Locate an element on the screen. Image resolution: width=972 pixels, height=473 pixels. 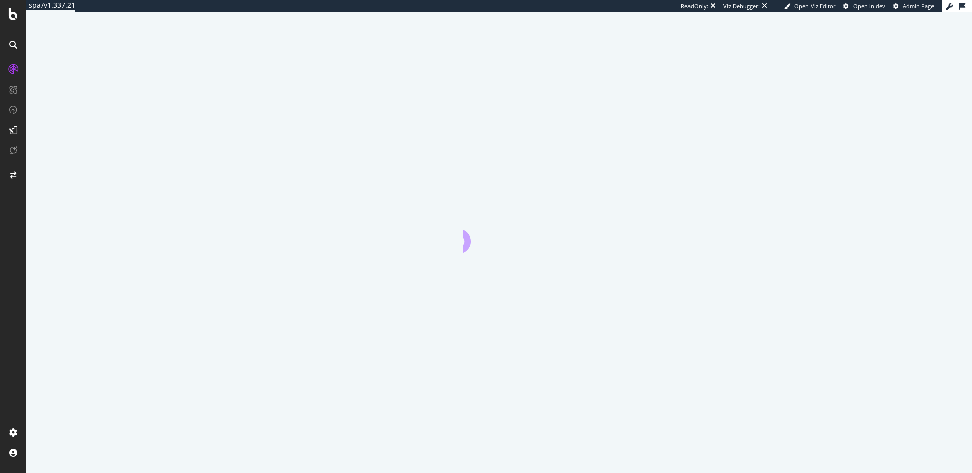
span: Open Viz Editor is located at coordinates (815, 6).